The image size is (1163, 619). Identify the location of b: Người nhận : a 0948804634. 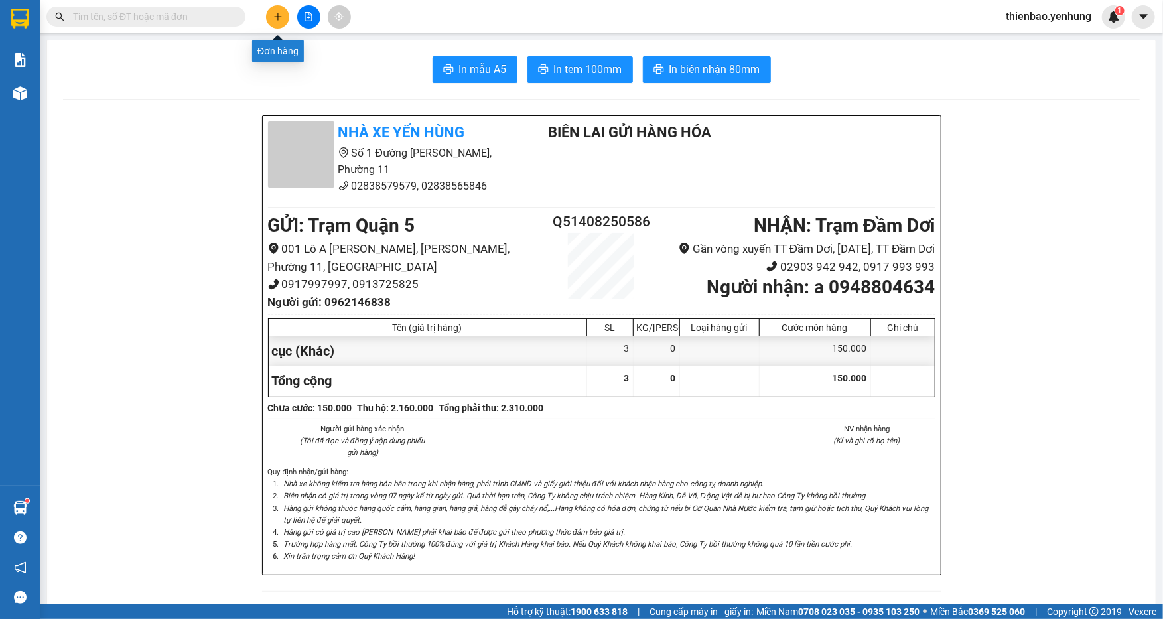
(821, 287).